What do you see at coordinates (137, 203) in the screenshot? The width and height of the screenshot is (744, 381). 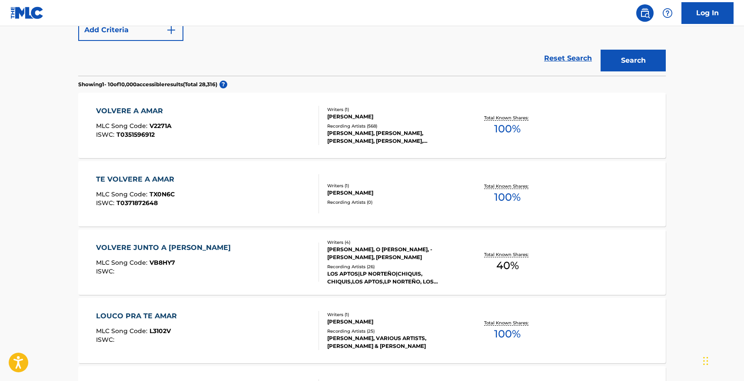 I see `span: T0371872648` at bounding box center [137, 203].